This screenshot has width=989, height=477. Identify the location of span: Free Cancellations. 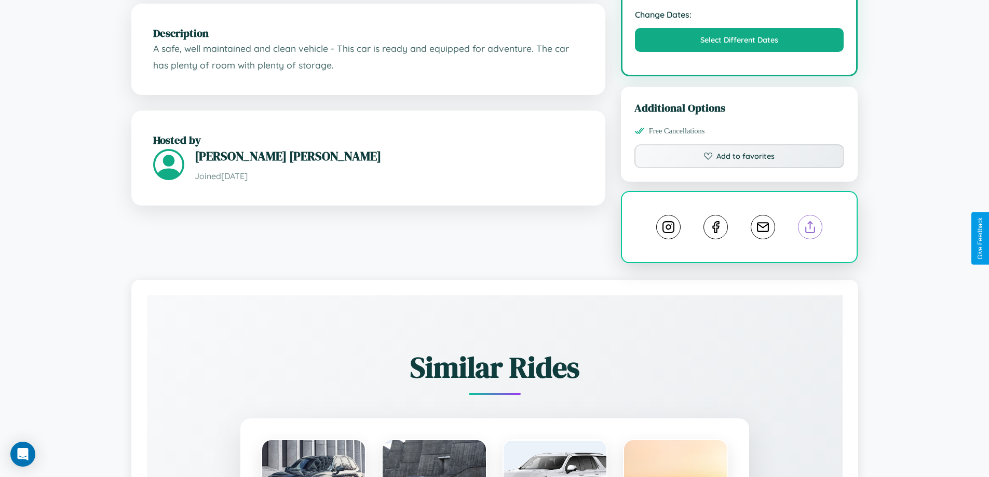
(677, 131).